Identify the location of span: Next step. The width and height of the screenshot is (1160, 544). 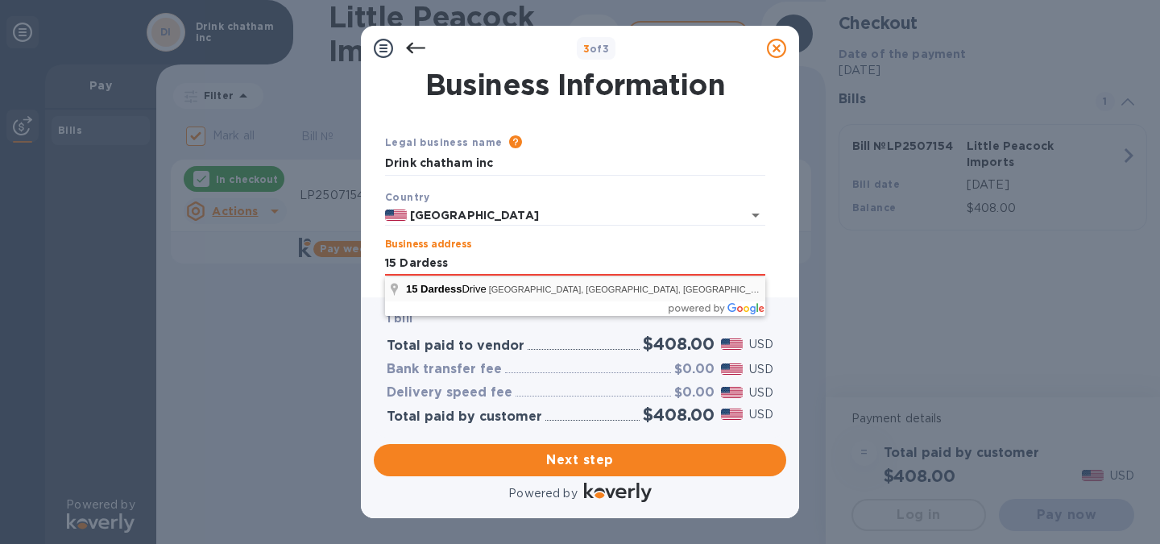
(580, 460).